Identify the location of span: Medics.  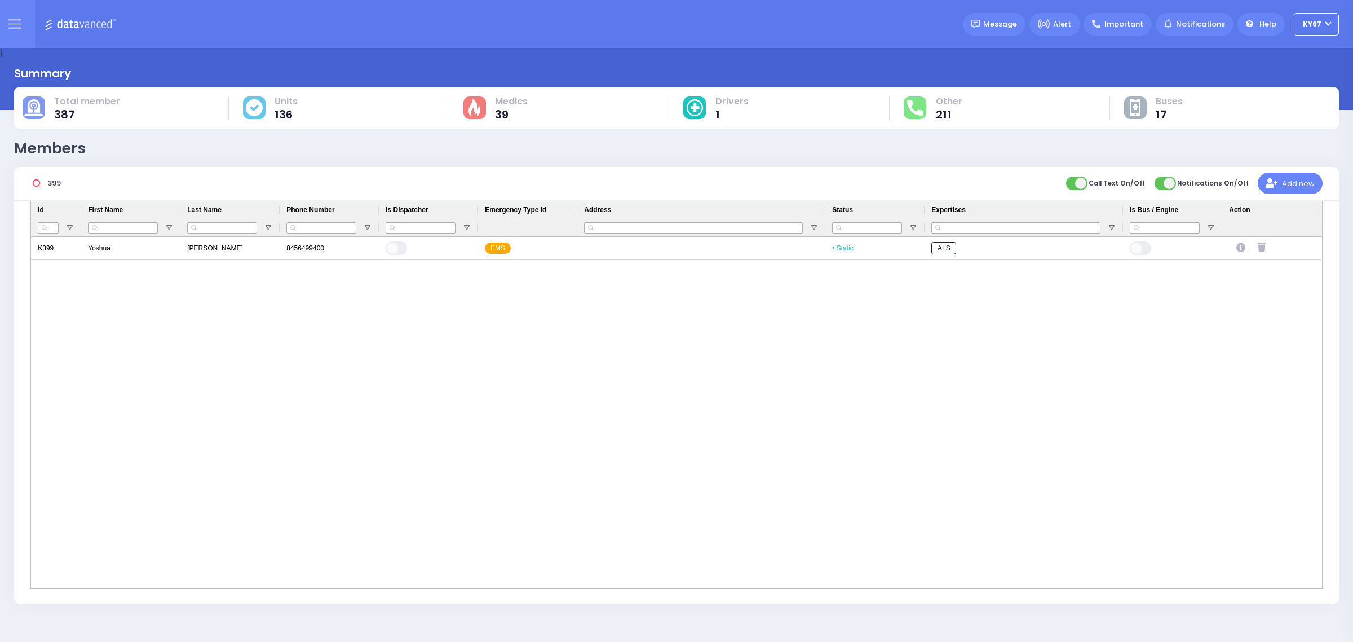
(512, 102).